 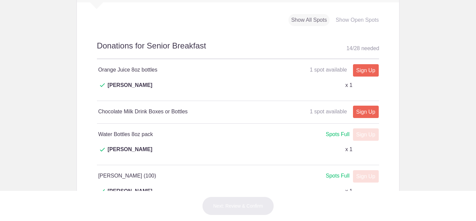 I want to click on div: Show All Spots, so click(x=309, y=20).